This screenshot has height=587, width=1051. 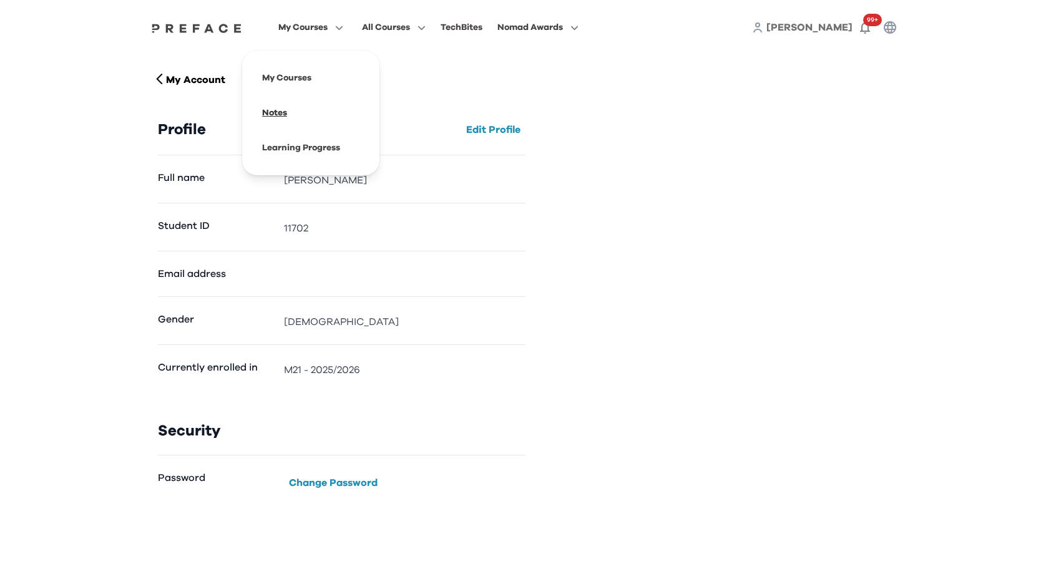 I want to click on h3: Profile, so click(x=182, y=130).